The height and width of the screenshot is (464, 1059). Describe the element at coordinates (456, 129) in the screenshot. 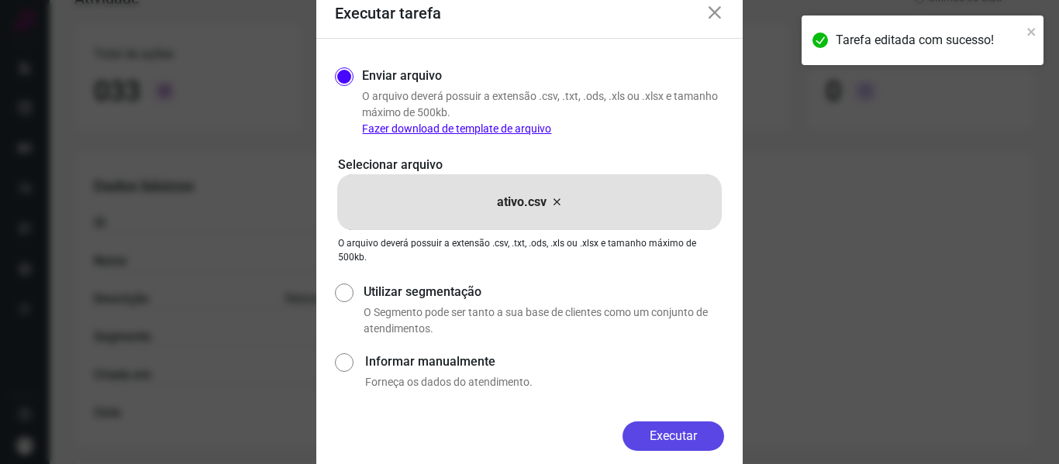

I see `a: Fazer download de template de arquivo` at that location.